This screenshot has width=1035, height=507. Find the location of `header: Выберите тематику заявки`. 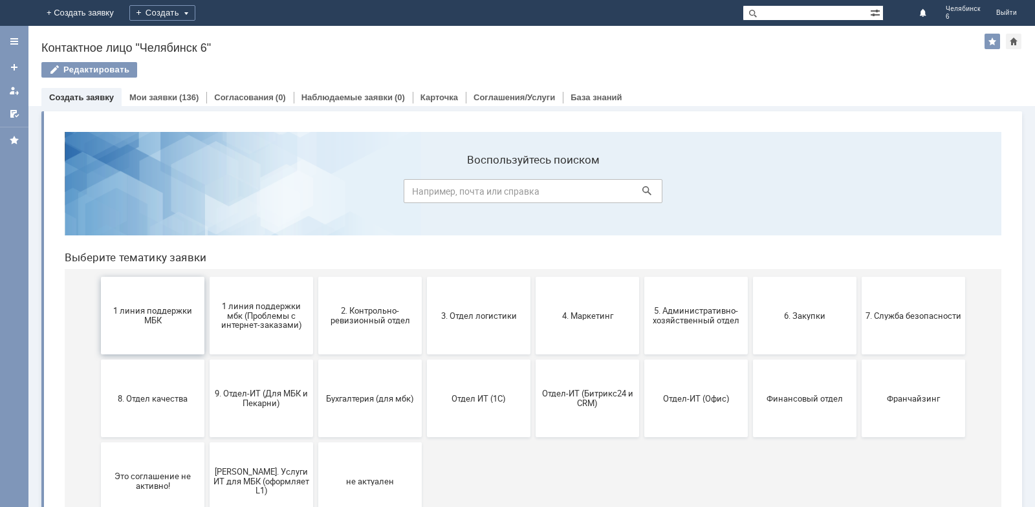

header: Выберите тематику заявки is located at coordinates (479, 136).